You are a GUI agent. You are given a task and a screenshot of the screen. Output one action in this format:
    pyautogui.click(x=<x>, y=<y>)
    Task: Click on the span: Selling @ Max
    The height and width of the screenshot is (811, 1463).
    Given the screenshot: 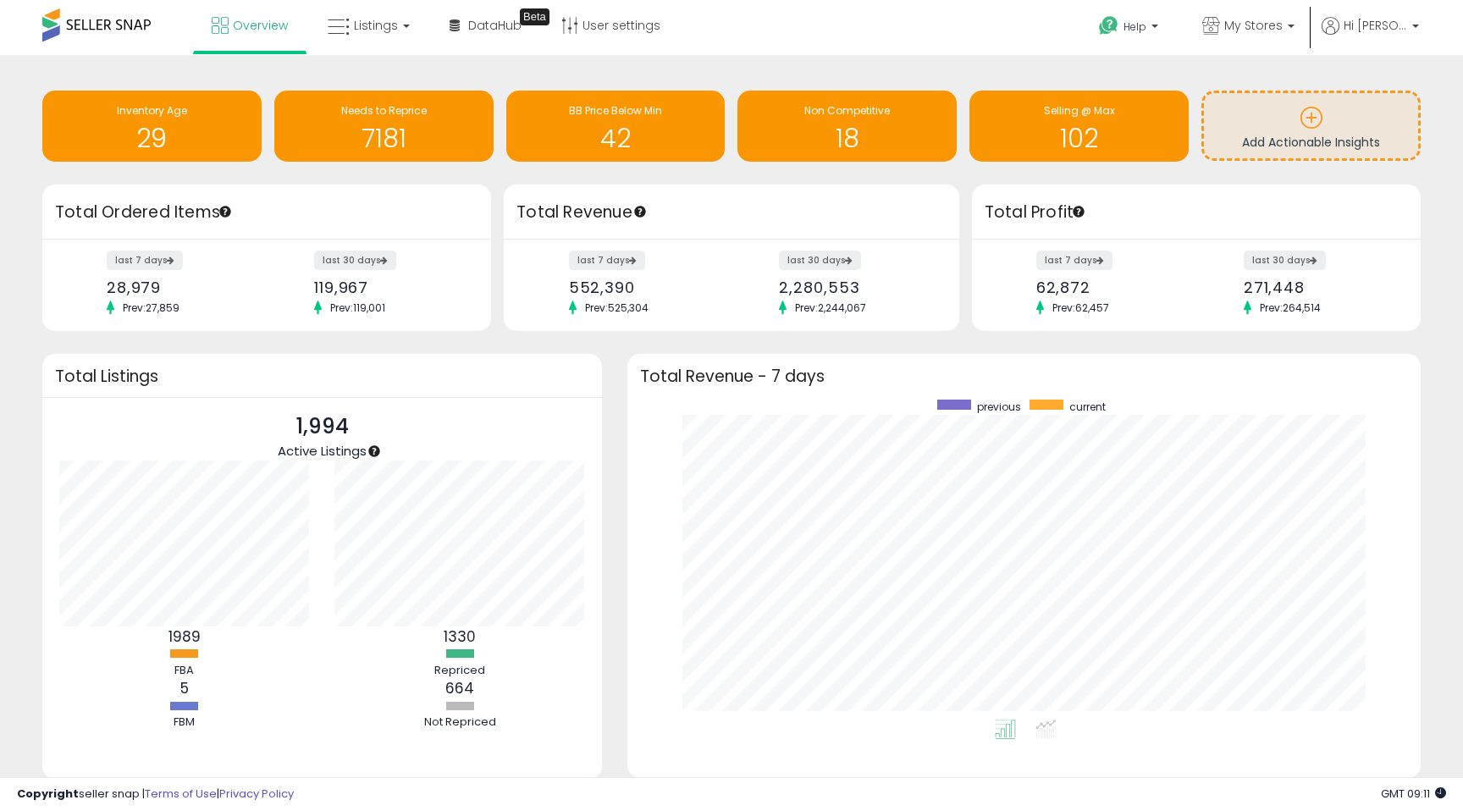 What is the action you would take?
    pyautogui.click(x=1079, y=110)
    